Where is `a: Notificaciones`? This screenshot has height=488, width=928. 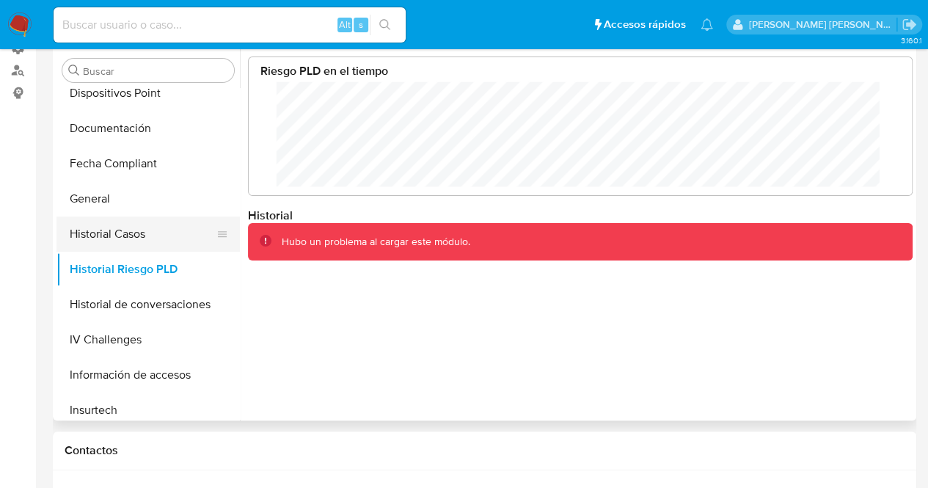 a: Notificaciones is located at coordinates (707, 24).